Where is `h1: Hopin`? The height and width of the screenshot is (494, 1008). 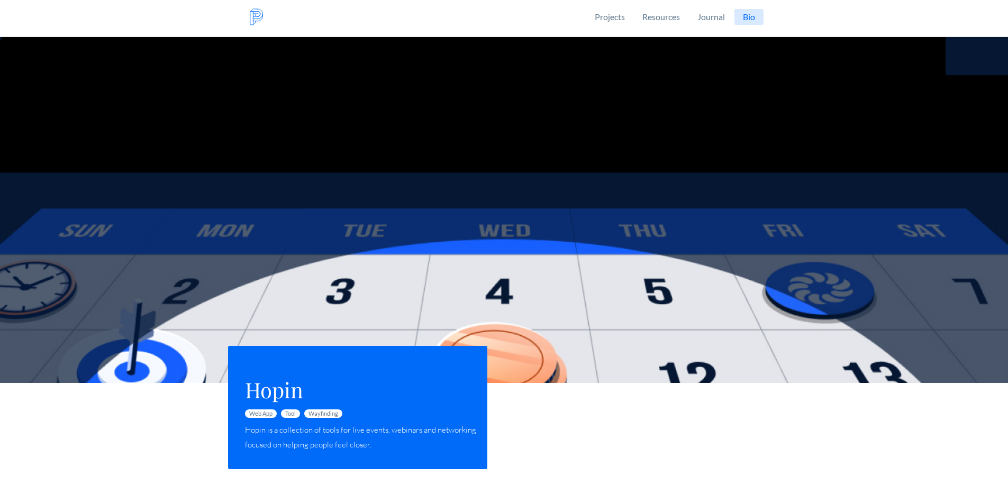 h1: Hopin is located at coordinates (361, 390).